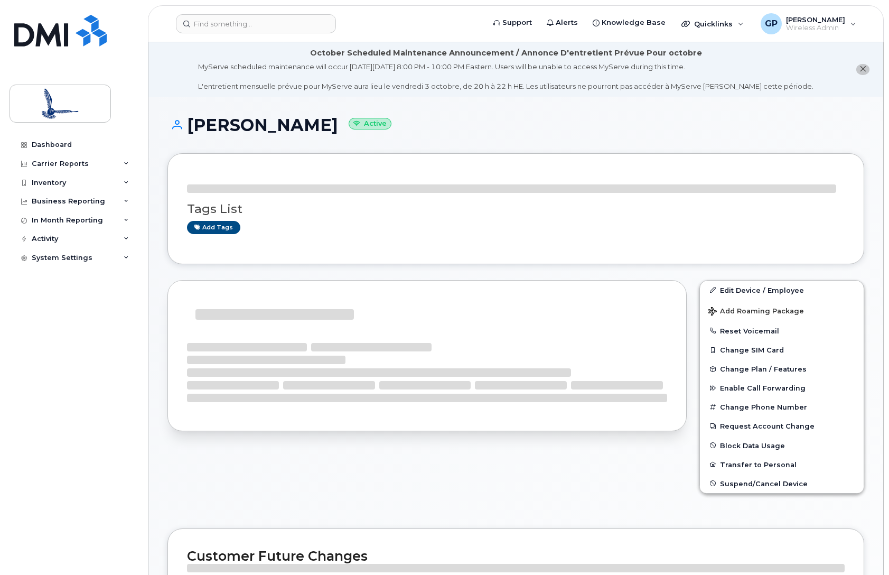 The height and width of the screenshot is (575, 889). What do you see at coordinates (515, 556) in the screenshot?
I see `h2: Customer Future Changes` at bounding box center [515, 556].